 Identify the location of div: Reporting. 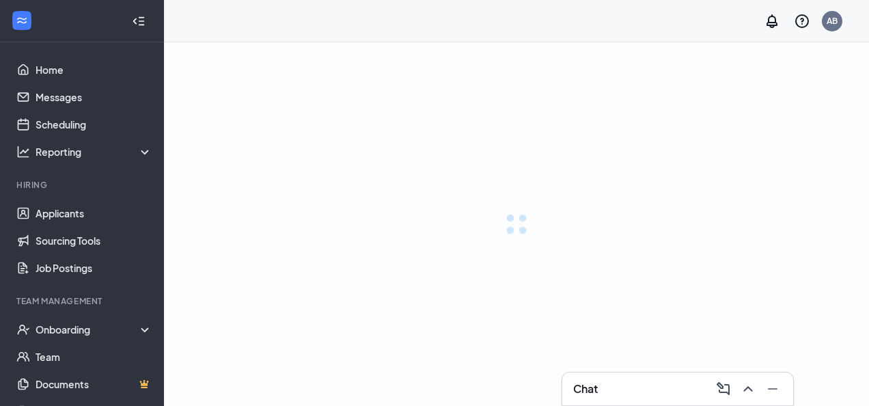
(94, 152).